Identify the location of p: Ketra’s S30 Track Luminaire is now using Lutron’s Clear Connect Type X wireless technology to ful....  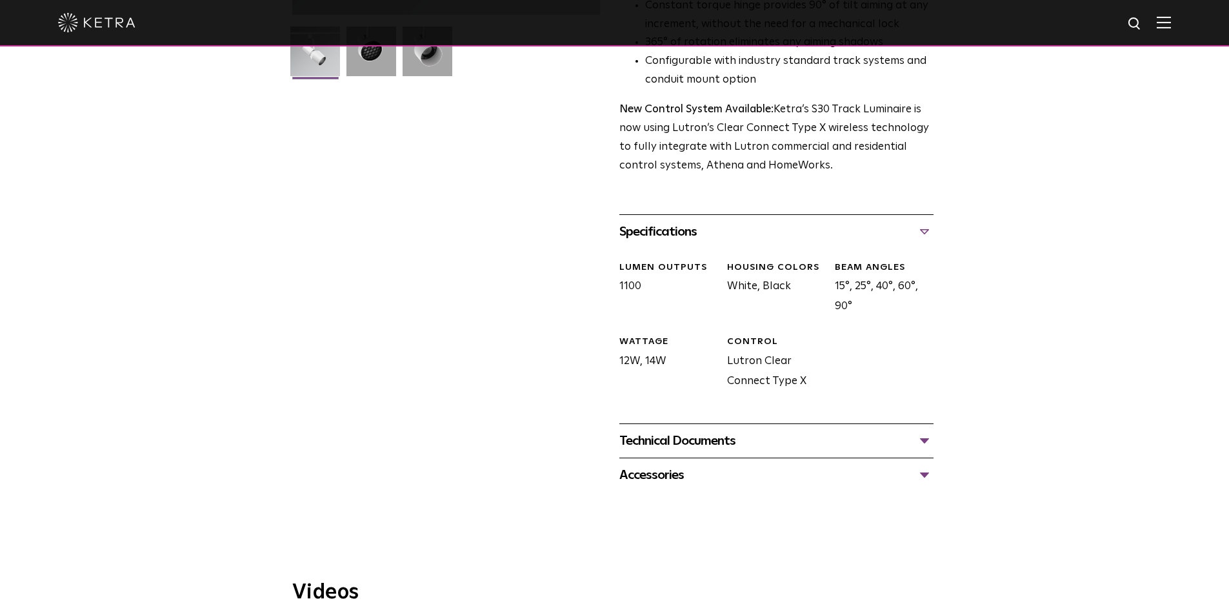
(776, 138).